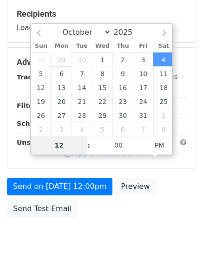 The width and height of the screenshot is (203, 271). I want to click on div: Chat Widget, so click(179, 249).